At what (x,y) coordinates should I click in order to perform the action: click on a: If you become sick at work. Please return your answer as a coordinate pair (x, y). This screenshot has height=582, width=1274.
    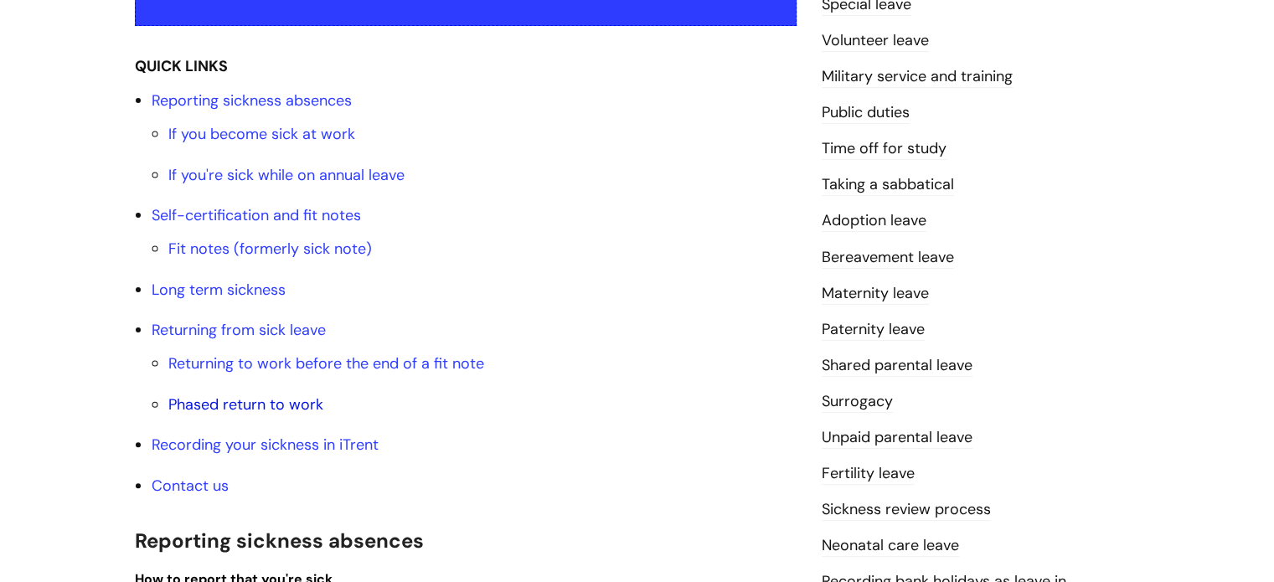
    Looking at the image, I should click on (261, 134).